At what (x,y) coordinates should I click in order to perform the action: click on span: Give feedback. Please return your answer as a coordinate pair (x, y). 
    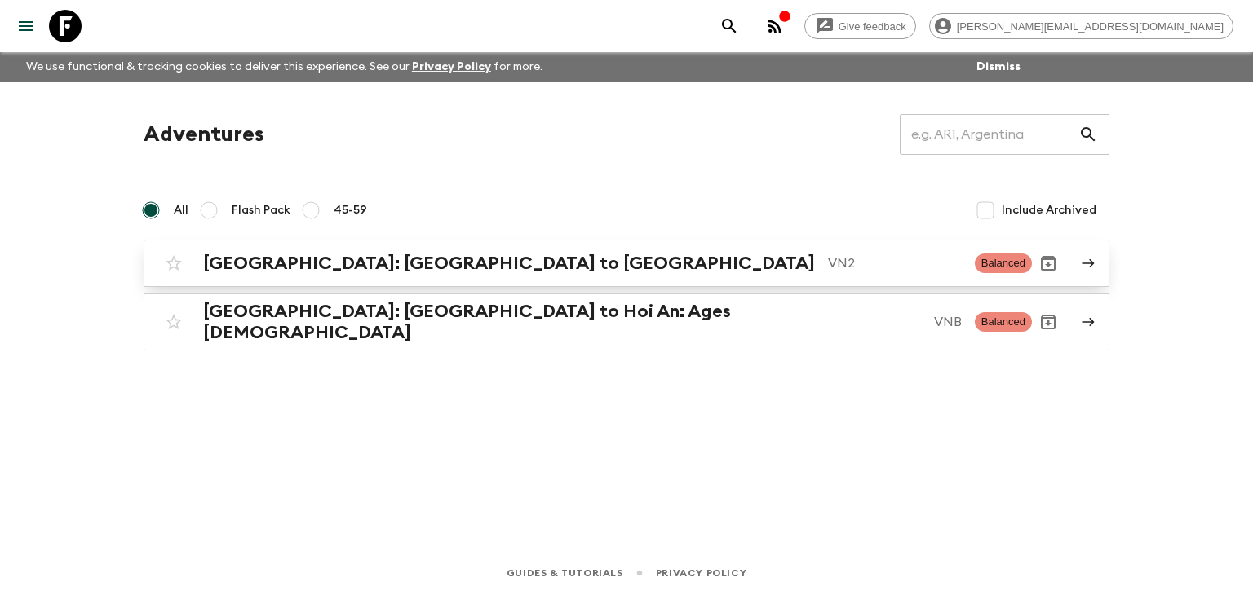
    Looking at the image, I should click on (872, 26).